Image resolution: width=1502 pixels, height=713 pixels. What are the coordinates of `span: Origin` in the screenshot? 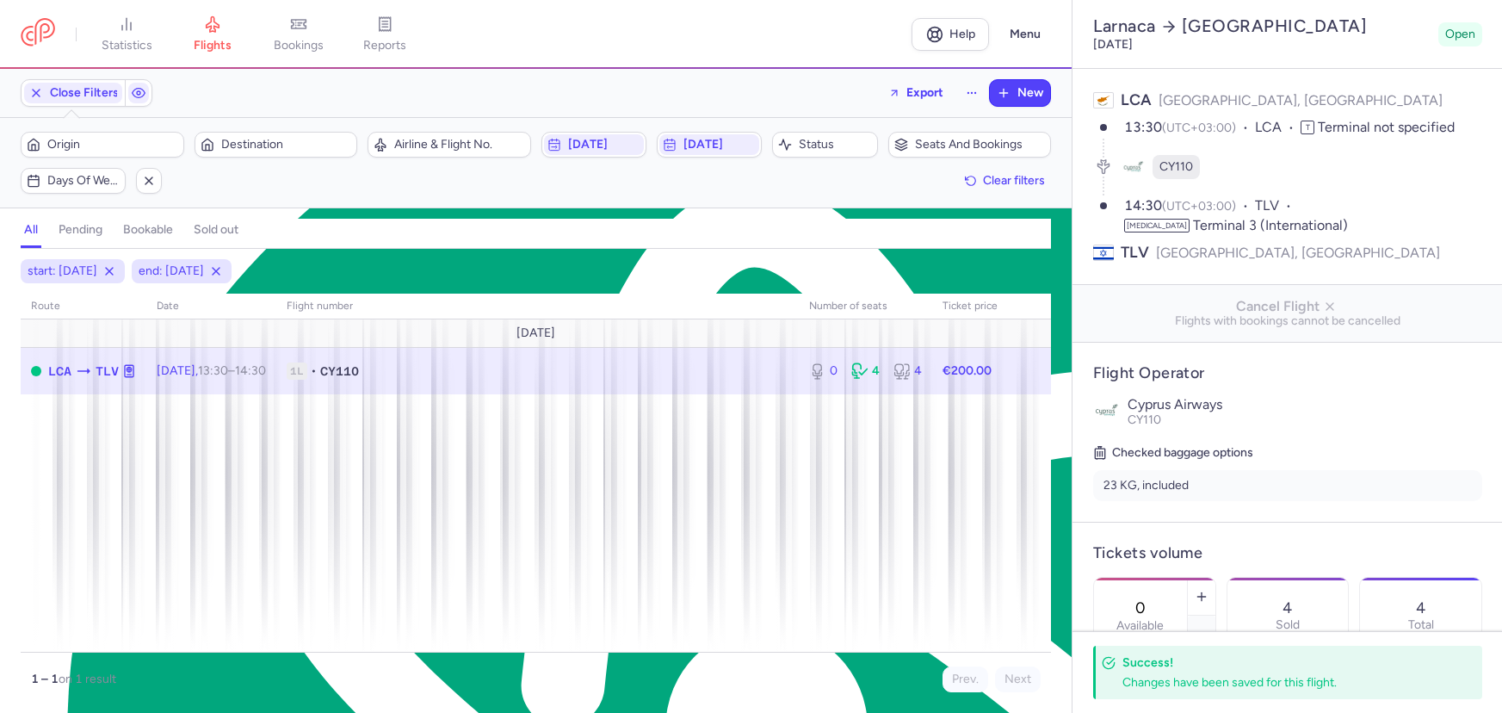 It's located at (113, 145).